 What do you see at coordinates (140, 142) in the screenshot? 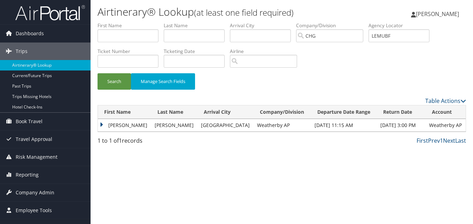
I see `div: 1 to 1 of records` at bounding box center [140, 142].